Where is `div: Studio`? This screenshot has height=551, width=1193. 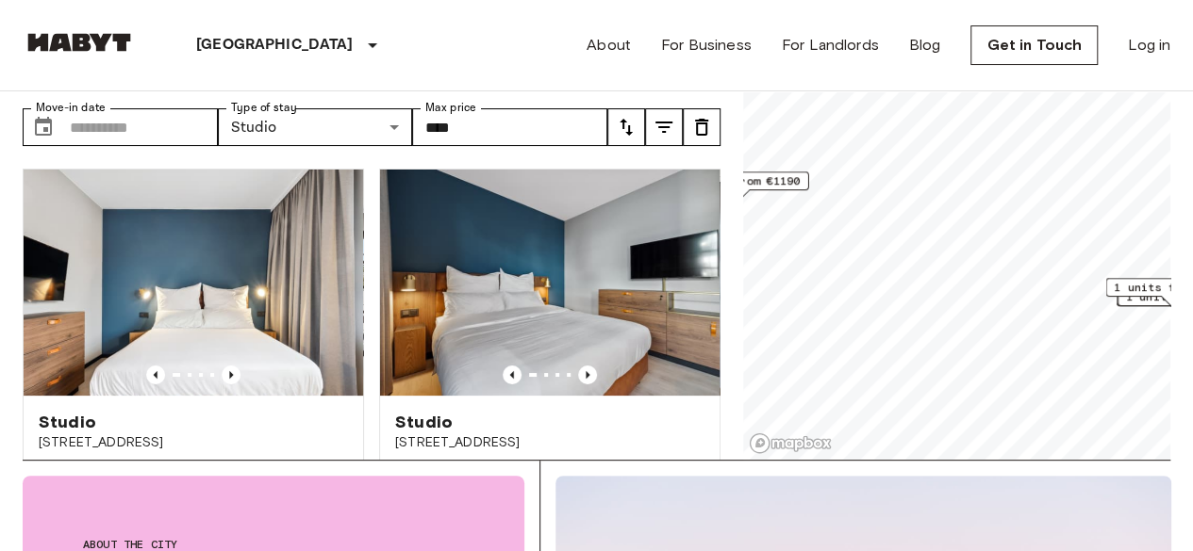 div: Studio is located at coordinates (315, 127).